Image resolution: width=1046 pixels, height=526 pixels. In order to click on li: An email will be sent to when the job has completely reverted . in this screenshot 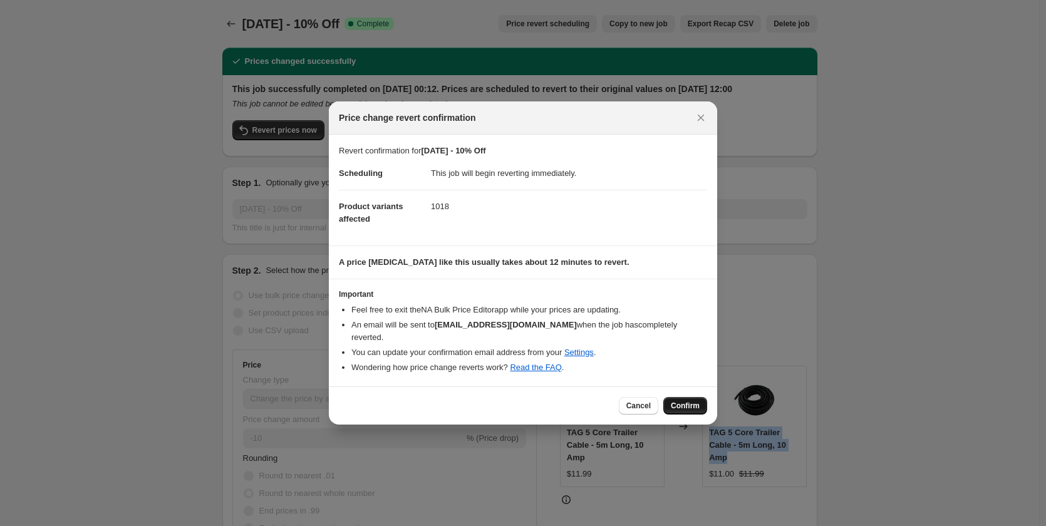, I will do `click(529, 331)`.